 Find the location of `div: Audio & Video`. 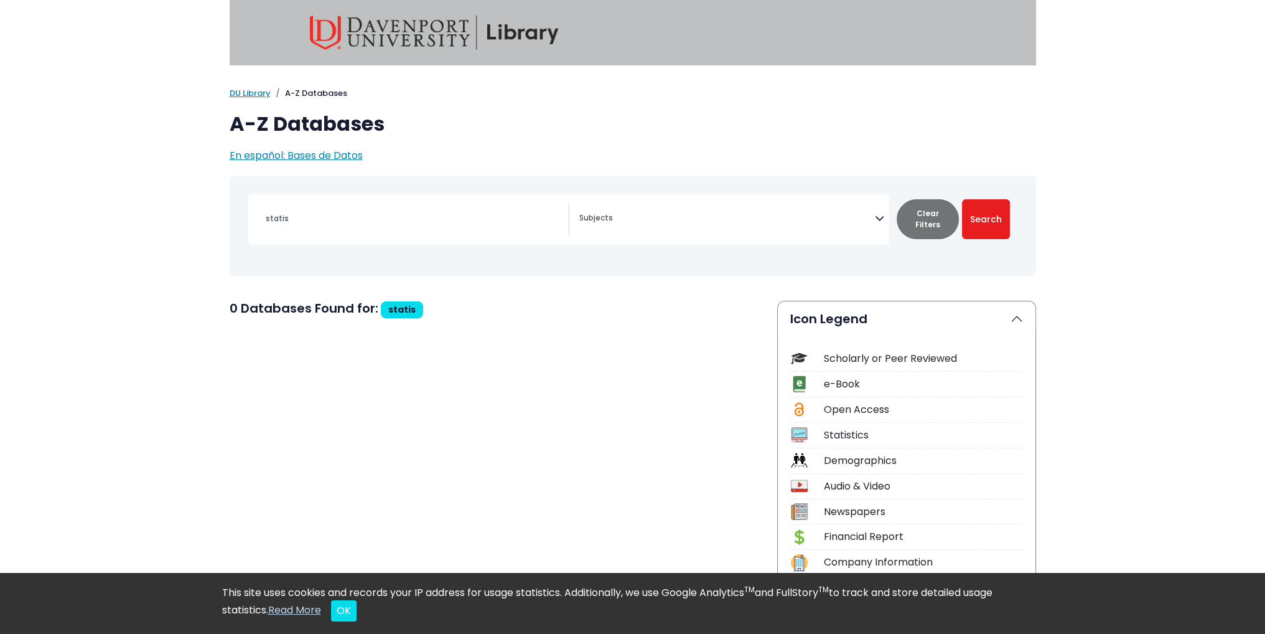

div: Audio & Video is located at coordinates (924, 486).